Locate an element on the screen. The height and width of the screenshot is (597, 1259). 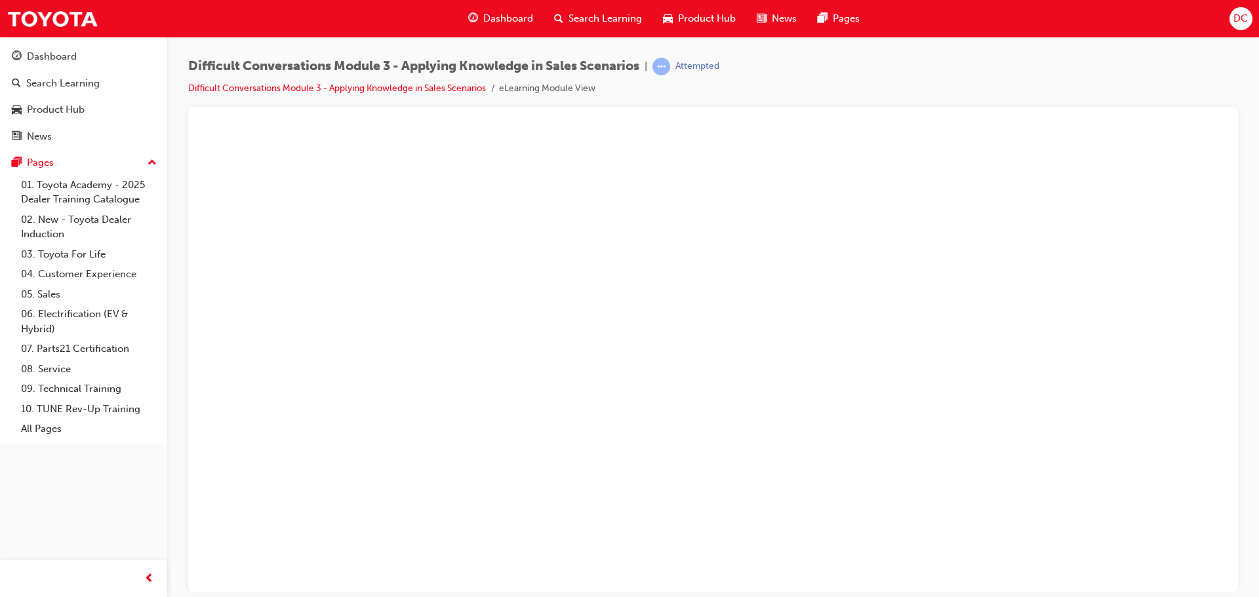
a: Dashboard is located at coordinates (83, 56).